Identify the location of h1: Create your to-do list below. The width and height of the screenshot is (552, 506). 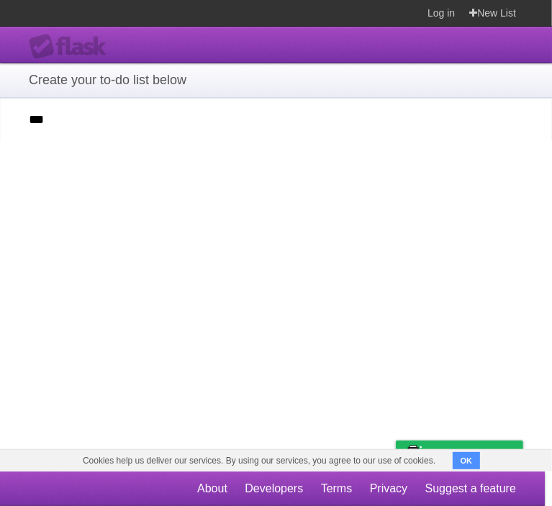
(276, 80).